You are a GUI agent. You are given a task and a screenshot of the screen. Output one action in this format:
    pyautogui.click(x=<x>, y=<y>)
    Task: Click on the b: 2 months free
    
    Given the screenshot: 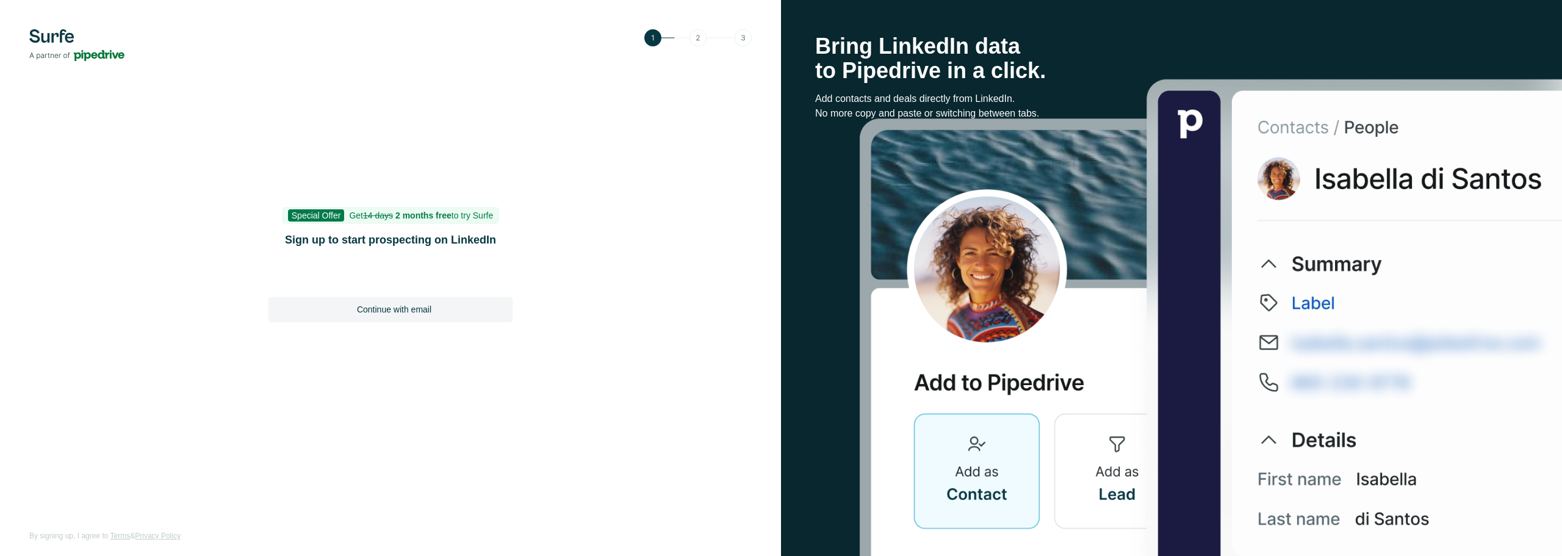 What is the action you would take?
    pyautogui.click(x=424, y=215)
    